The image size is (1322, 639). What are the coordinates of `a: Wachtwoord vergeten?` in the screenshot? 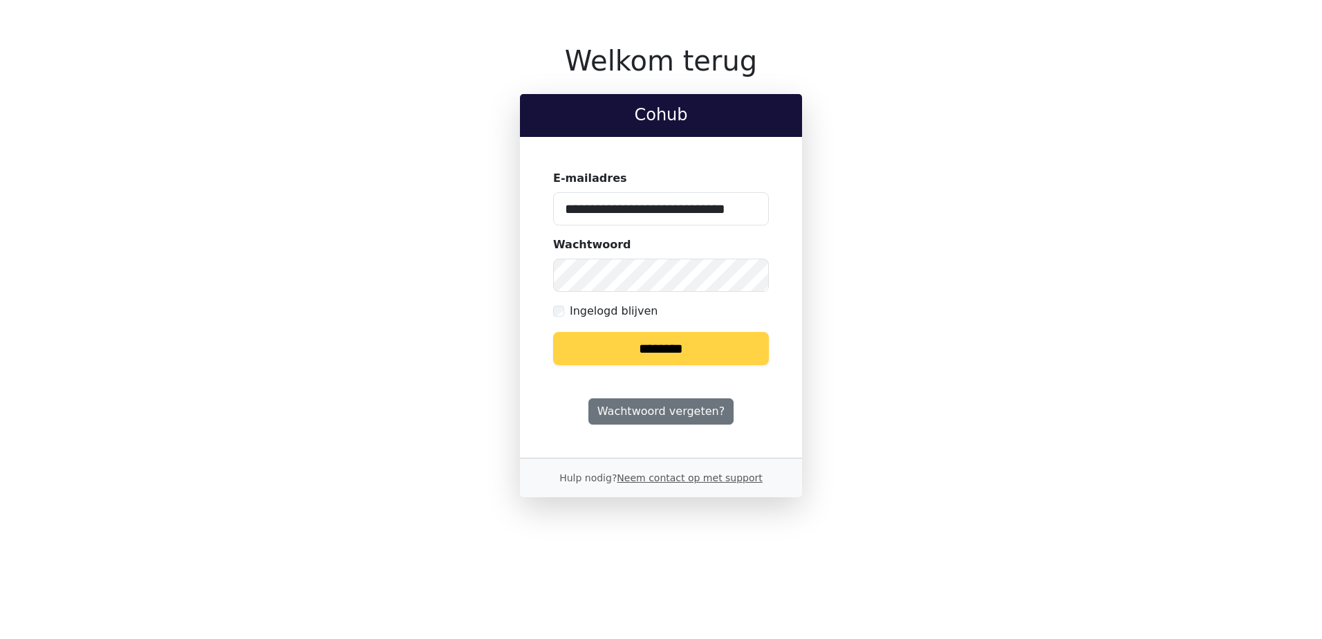 It's located at (661, 411).